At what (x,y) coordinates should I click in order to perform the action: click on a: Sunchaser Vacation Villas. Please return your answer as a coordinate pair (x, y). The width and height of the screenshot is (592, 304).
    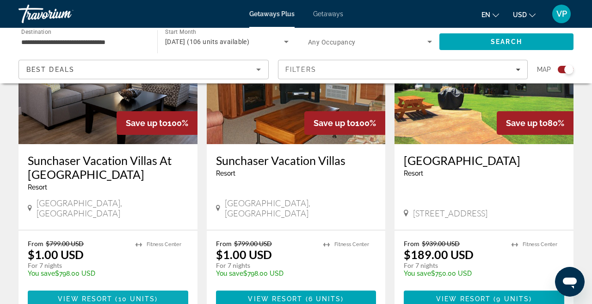
    Looking at the image, I should click on (296, 160).